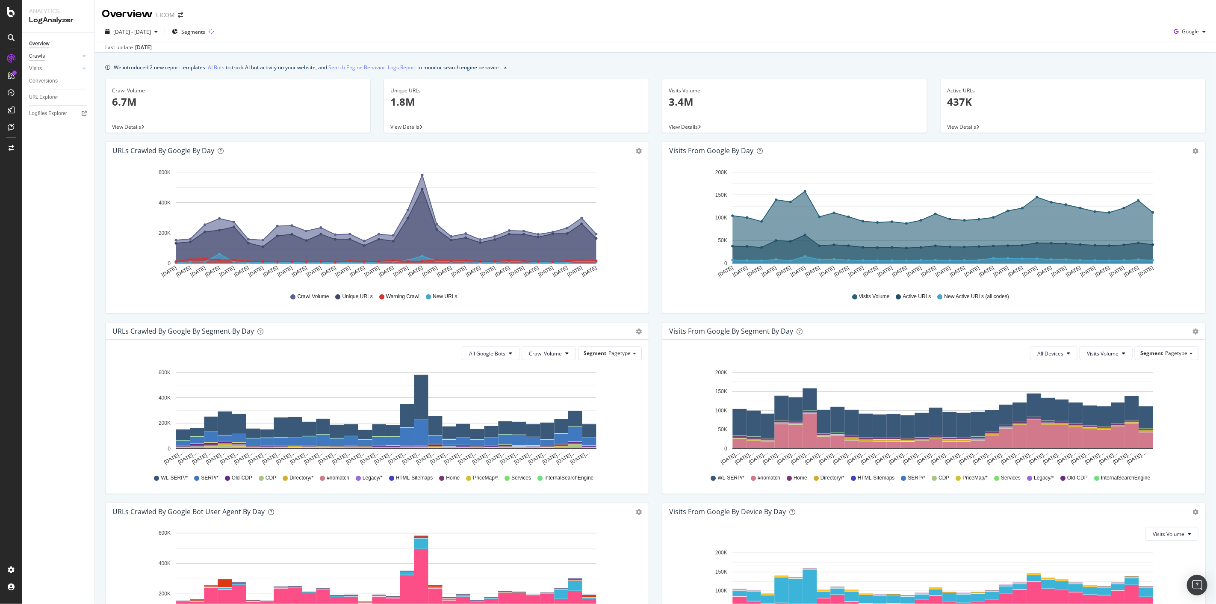 Image resolution: width=1216 pixels, height=604 pixels. What do you see at coordinates (216, 67) in the screenshot?
I see `a: AI Bots` at bounding box center [216, 67].